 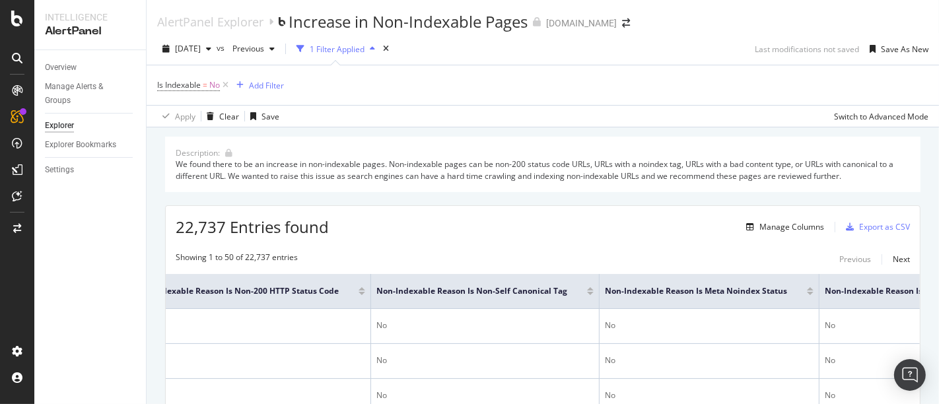 I want to click on div: Open Intercom Messenger, so click(x=910, y=375).